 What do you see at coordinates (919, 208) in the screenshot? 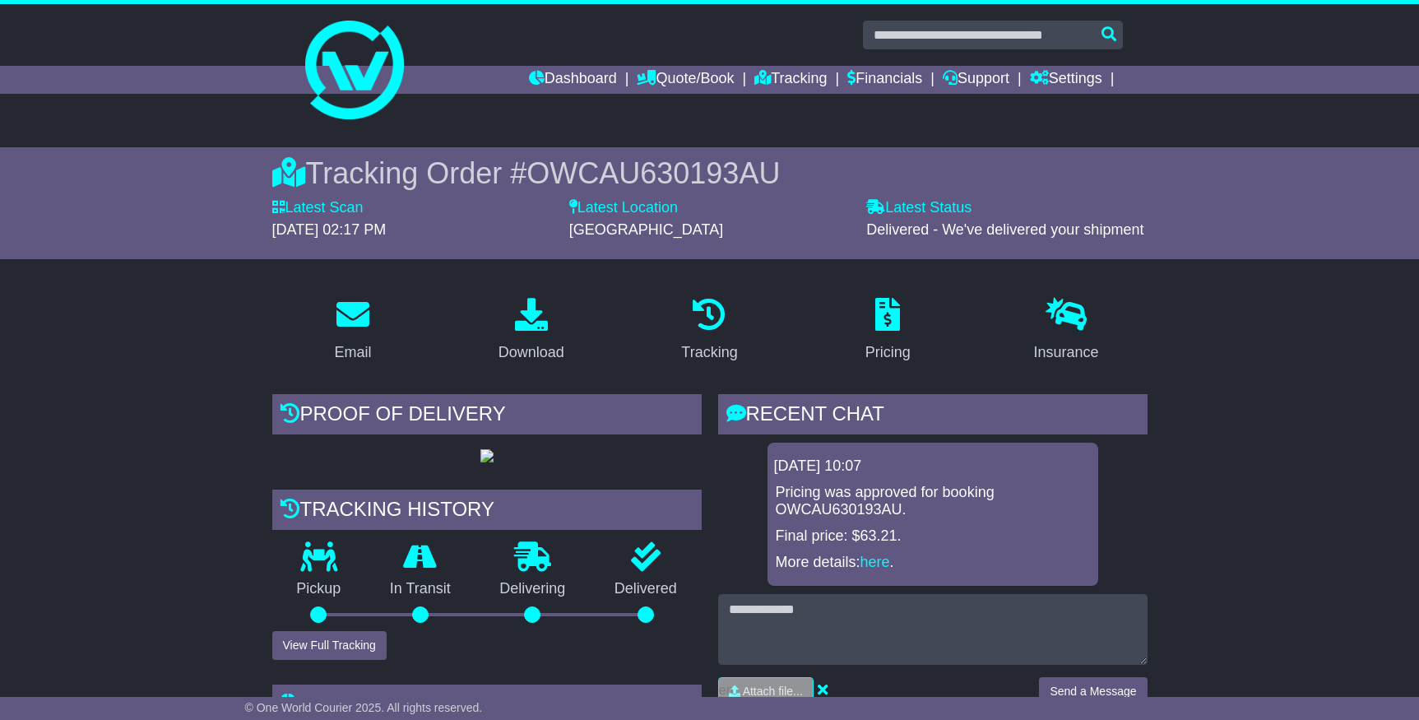
I see `label: Latest Status` at bounding box center [919, 208].